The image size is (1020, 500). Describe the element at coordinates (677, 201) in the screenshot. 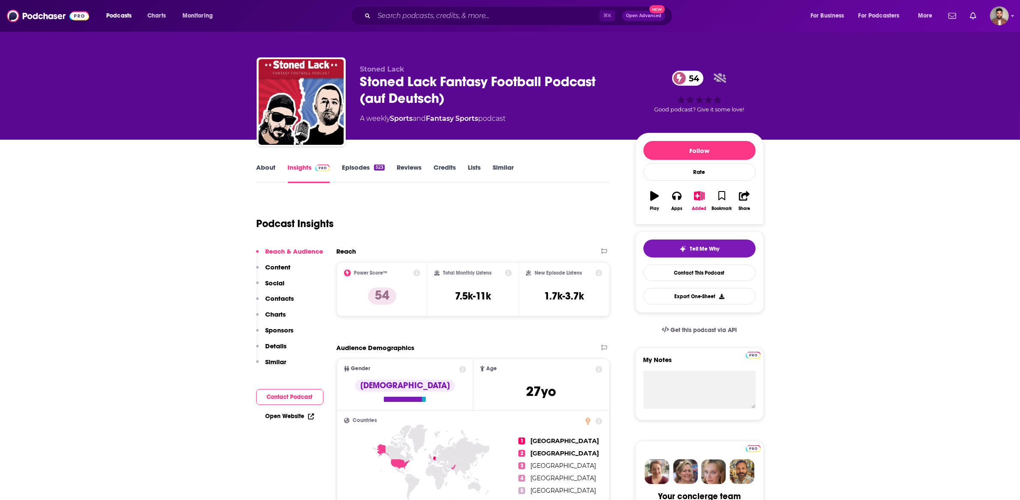

I see `button: Apps` at that location.